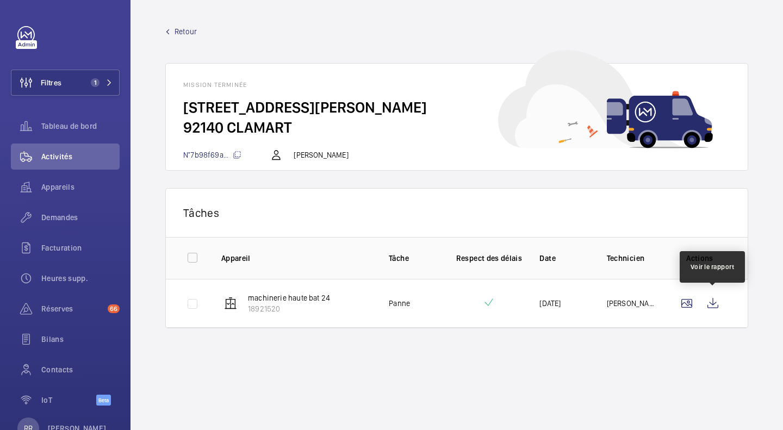  What do you see at coordinates (700, 258) in the screenshot?
I see `p: Actions` at bounding box center [700, 258].